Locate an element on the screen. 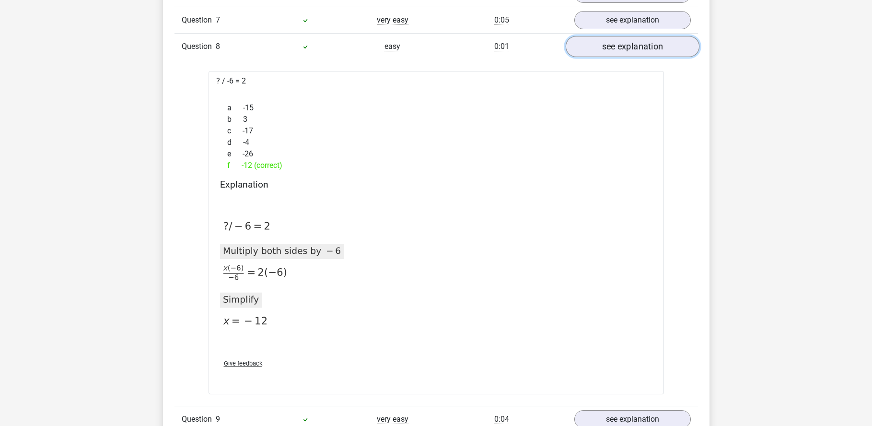  div: -17 is located at coordinates (436, 131).